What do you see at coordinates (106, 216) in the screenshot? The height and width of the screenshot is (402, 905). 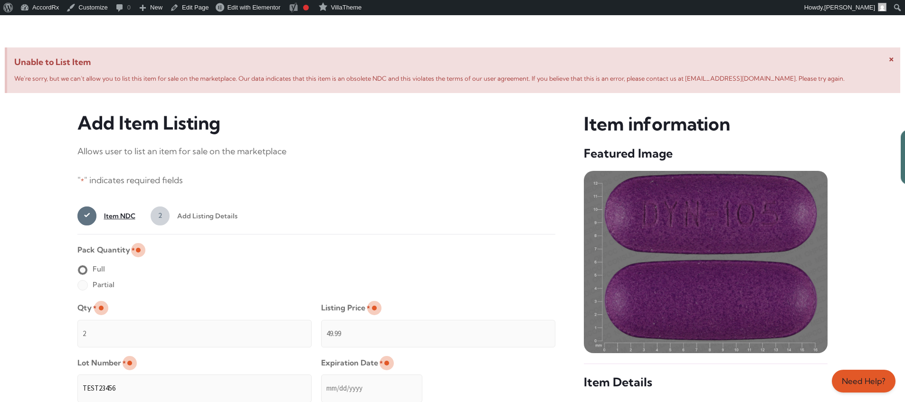 I see `a: 1Item NDC` at bounding box center [106, 216].